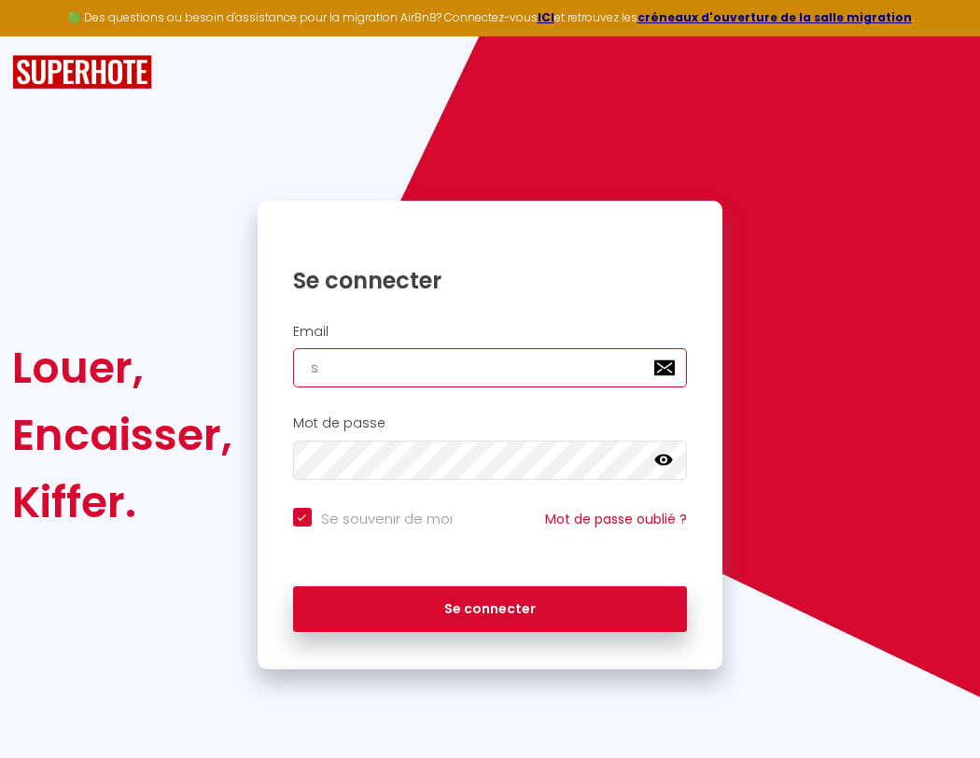 The width and height of the screenshot is (980, 758). Describe the element at coordinates (122, 502) in the screenshot. I see `div: Kiffer.` at that location.